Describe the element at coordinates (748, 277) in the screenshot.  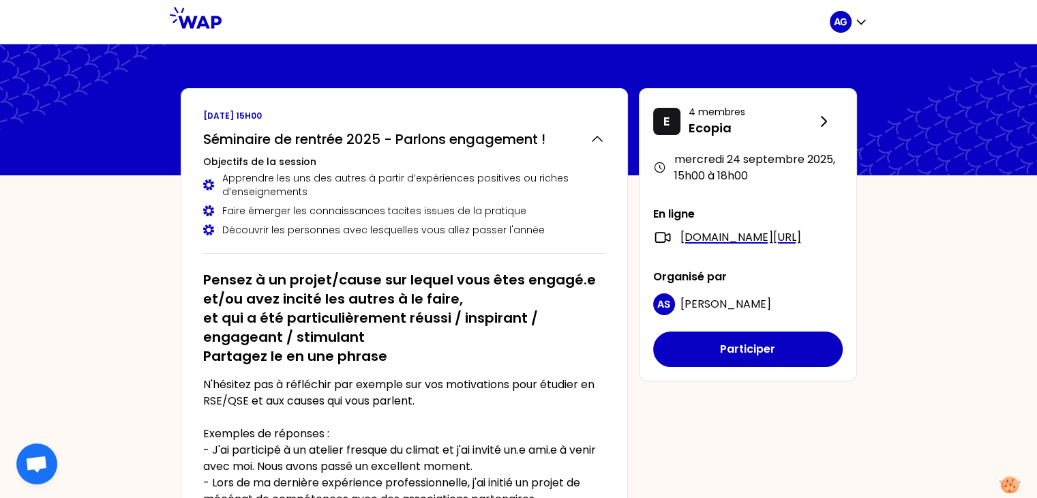
I see `p: Organisé par` at that location.